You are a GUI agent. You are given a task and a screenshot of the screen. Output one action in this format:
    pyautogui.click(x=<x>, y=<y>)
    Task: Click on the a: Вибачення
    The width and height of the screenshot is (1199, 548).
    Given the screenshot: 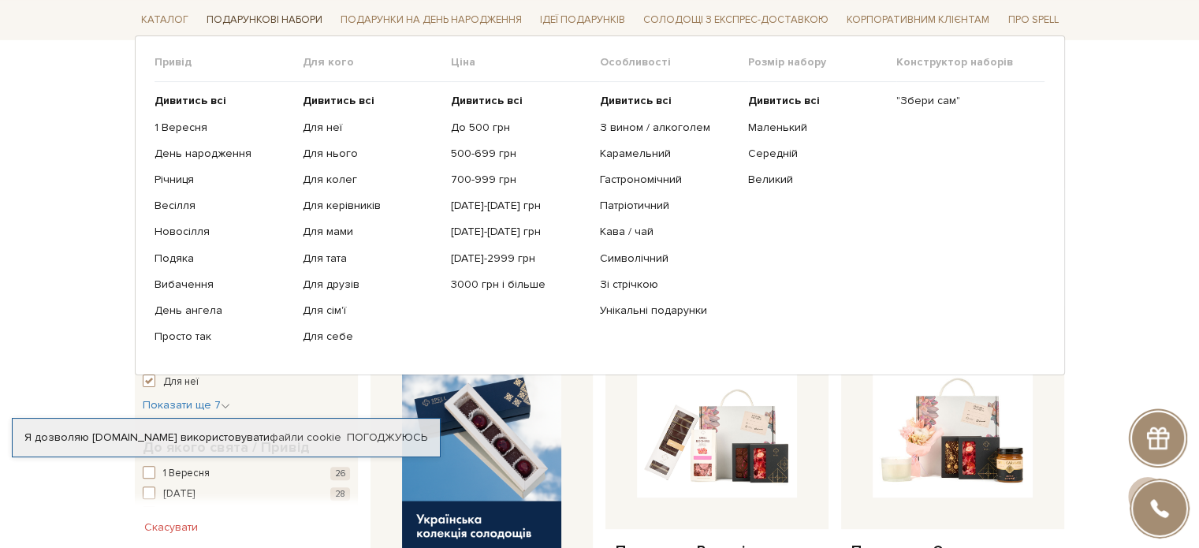 What is the action you would take?
    pyautogui.click(x=222, y=285)
    